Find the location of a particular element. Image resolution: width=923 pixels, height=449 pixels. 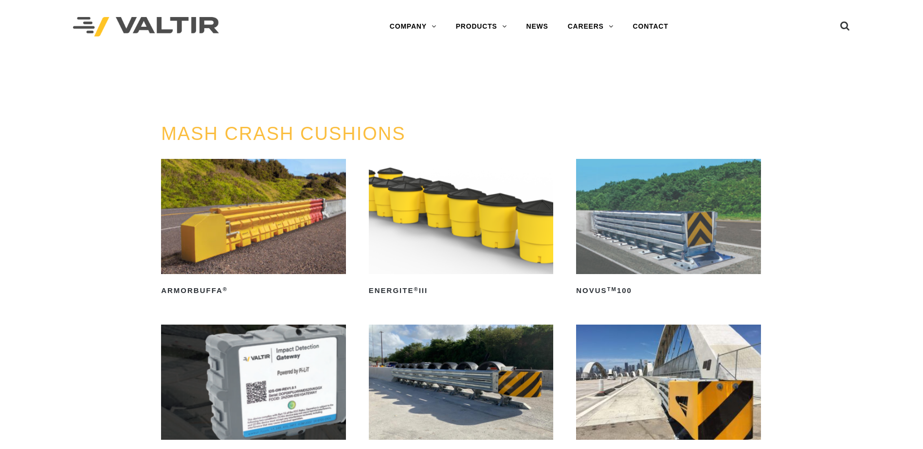

a: COMPANY is located at coordinates (413, 27).